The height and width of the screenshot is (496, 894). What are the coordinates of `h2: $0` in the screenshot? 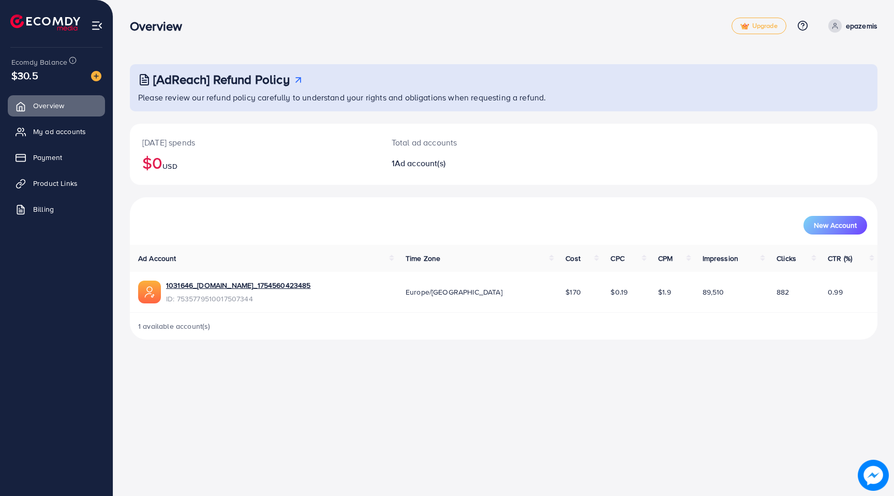 It's located at (254, 162).